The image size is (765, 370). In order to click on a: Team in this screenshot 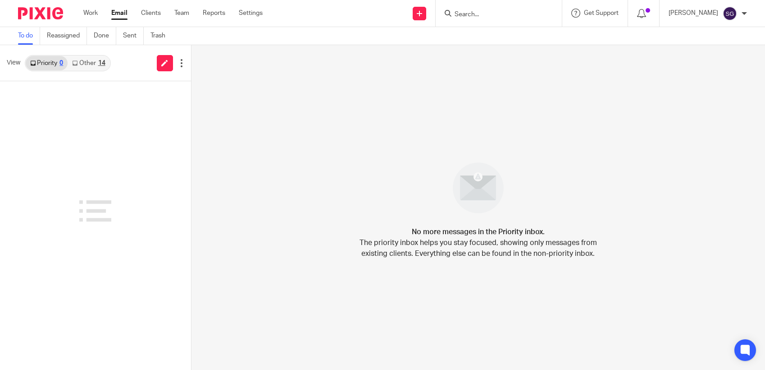, I will do `click(182, 13)`.